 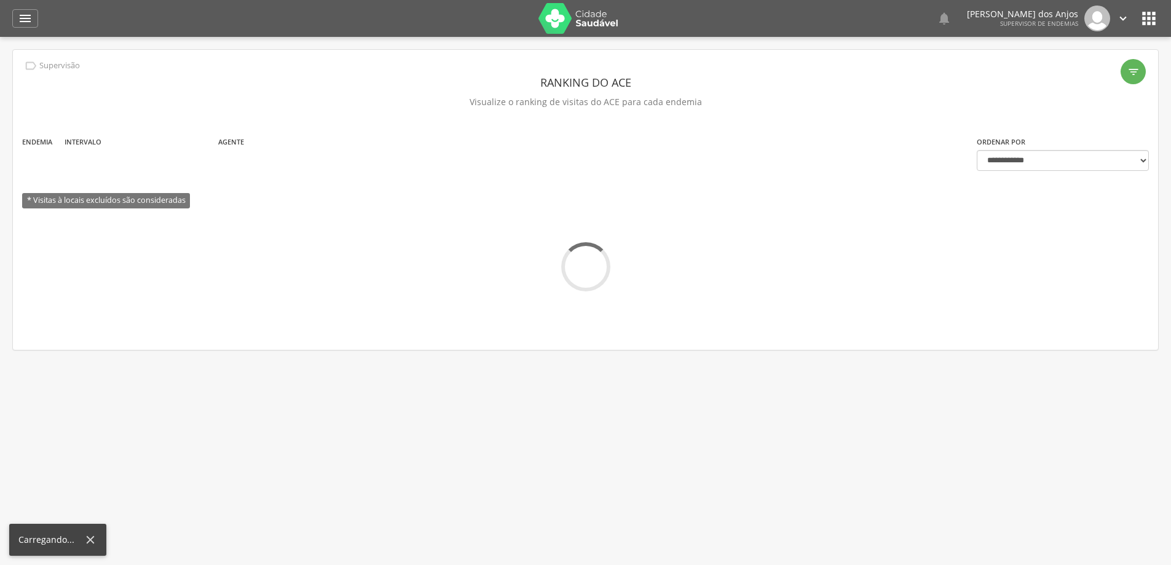 I want to click on label: Endemia, so click(x=37, y=142).